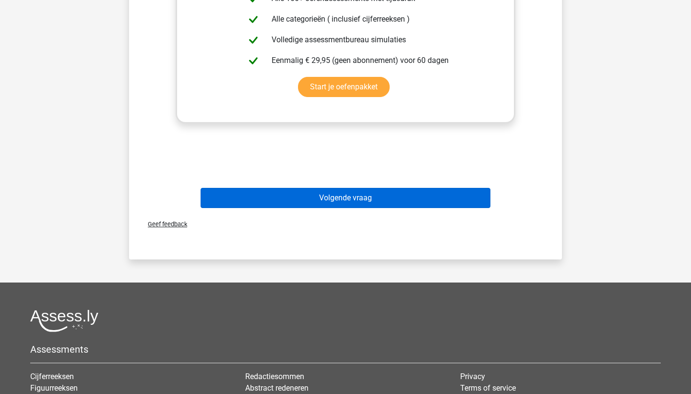 This screenshot has width=691, height=394. Describe the element at coordinates (488, 387) in the screenshot. I see `a: Terms of service` at that location.